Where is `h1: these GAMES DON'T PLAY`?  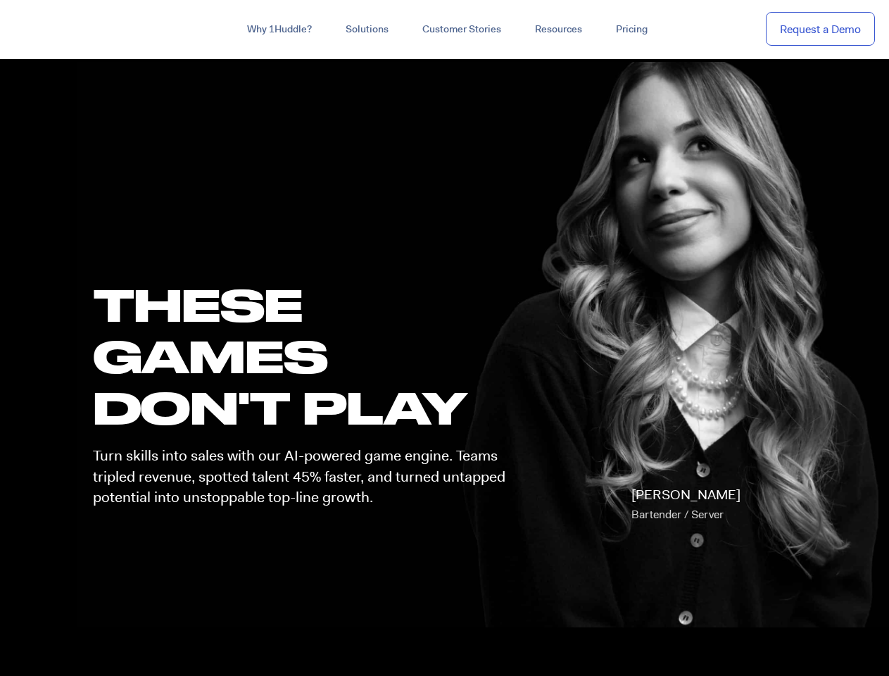
h1: these GAMES DON'T PLAY is located at coordinates (306, 356).